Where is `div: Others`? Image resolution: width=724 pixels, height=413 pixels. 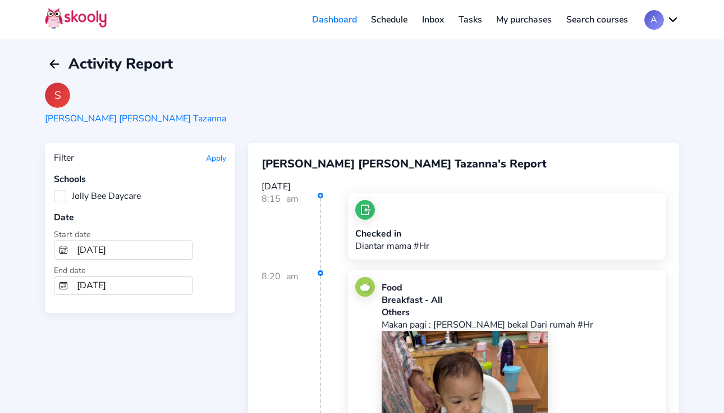
div: Others is located at coordinates (520, 312).